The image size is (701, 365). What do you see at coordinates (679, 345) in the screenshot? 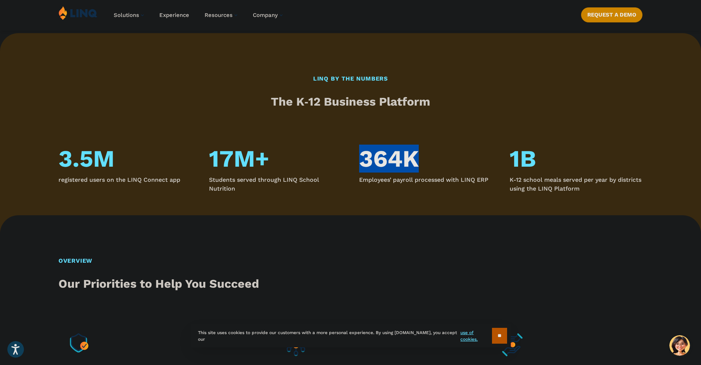
I see `button: Hello, have a question? Let’s chat.` at bounding box center [679, 345].